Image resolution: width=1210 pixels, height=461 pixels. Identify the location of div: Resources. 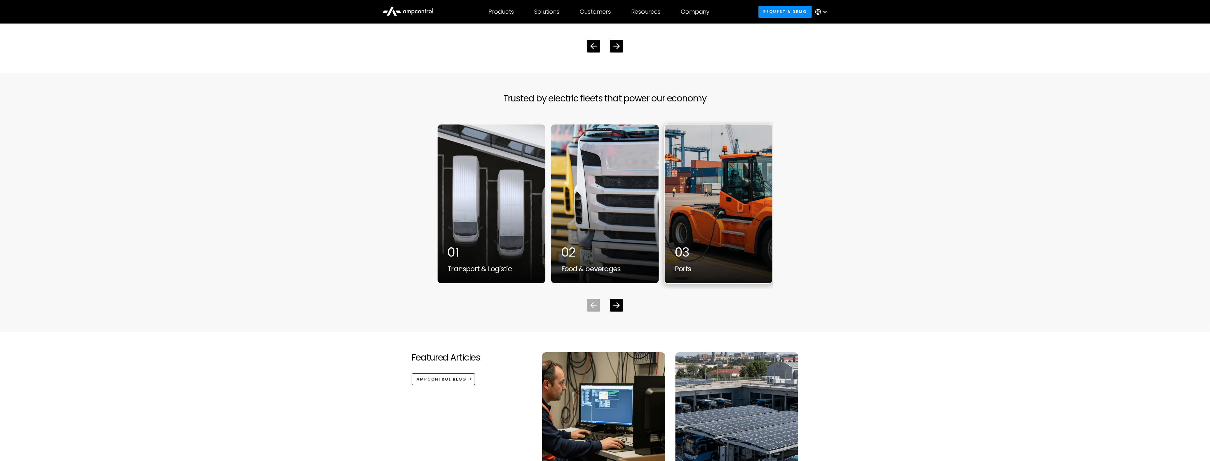
(646, 12).